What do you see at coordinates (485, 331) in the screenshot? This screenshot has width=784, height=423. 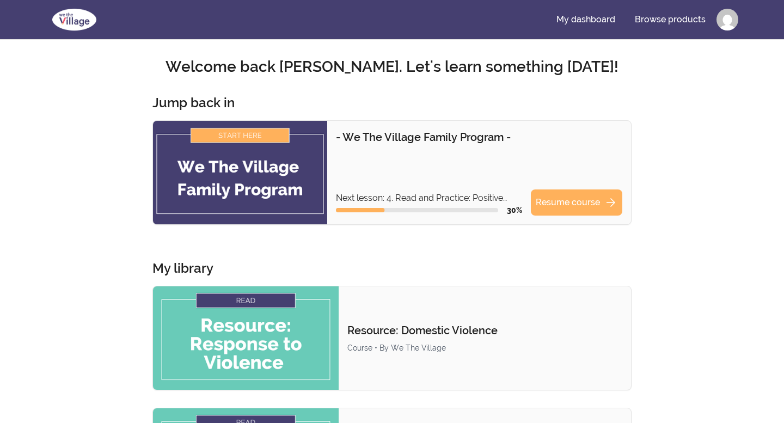 I see `p: Resource: Domestic Violence` at bounding box center [485, 331].